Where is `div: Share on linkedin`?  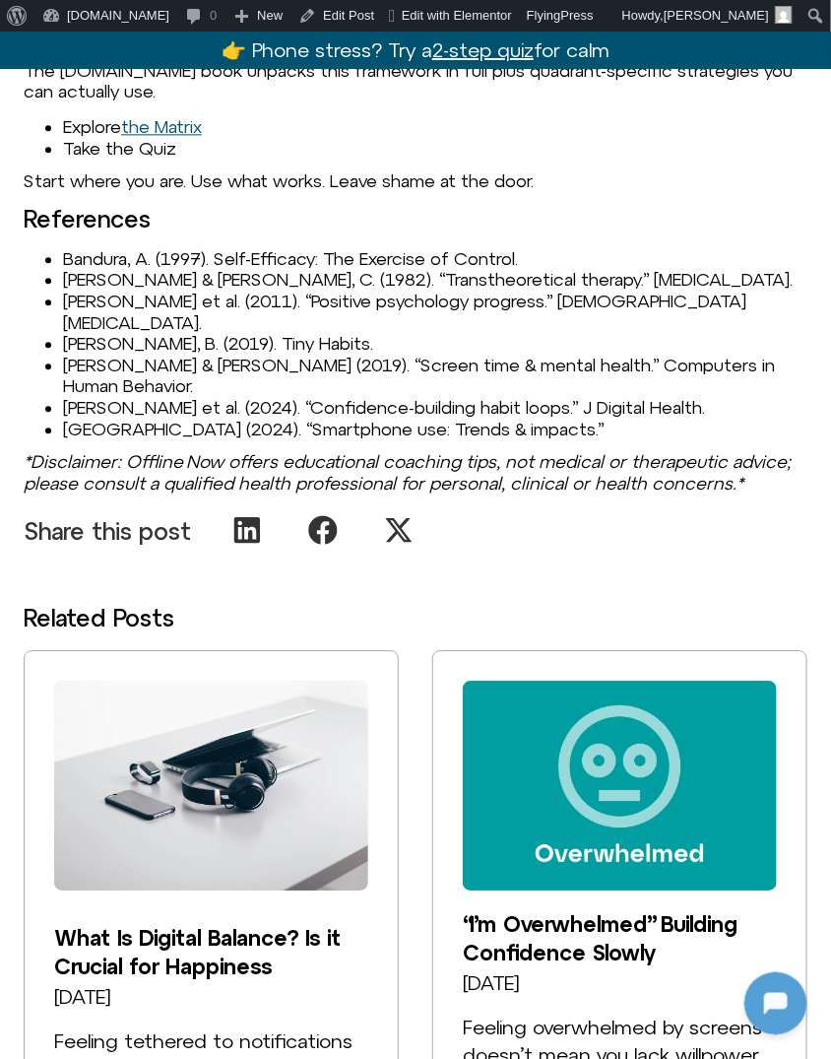
div: Share on linkedin is located at coordinates (248, 530).